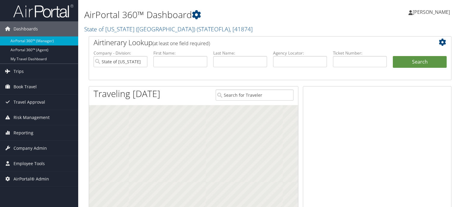 The width and height of the screenshot is (462, 207). Describe the element at coordinates (120, 53) in the screenshot. I see `label: Company - Division:` at that location.